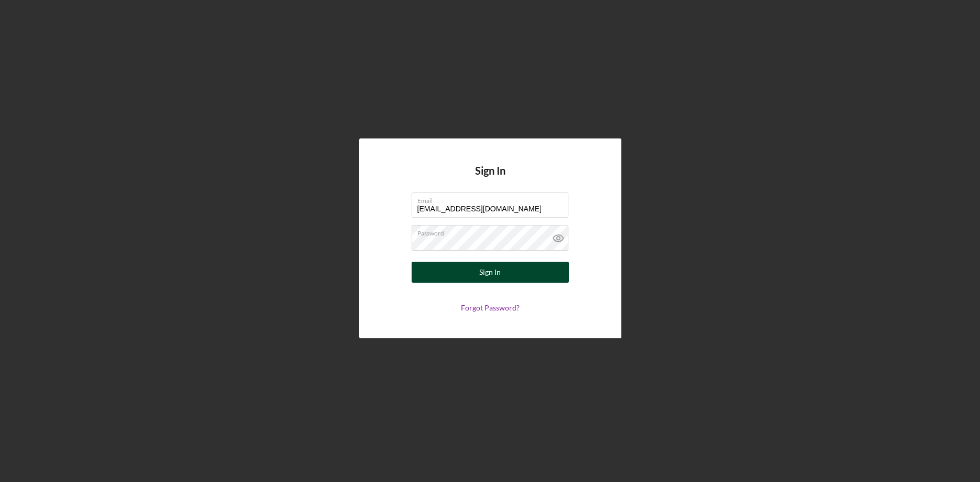 The width and height of the screenshot is (980, 482). Describe the element at coordinates (493, 231) in the screenshot. I see `label: Password` at that location.